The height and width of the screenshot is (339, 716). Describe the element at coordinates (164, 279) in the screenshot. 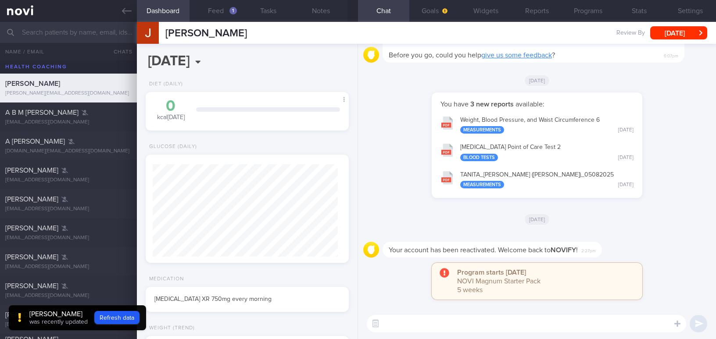

I see `div: Medication` at that location.